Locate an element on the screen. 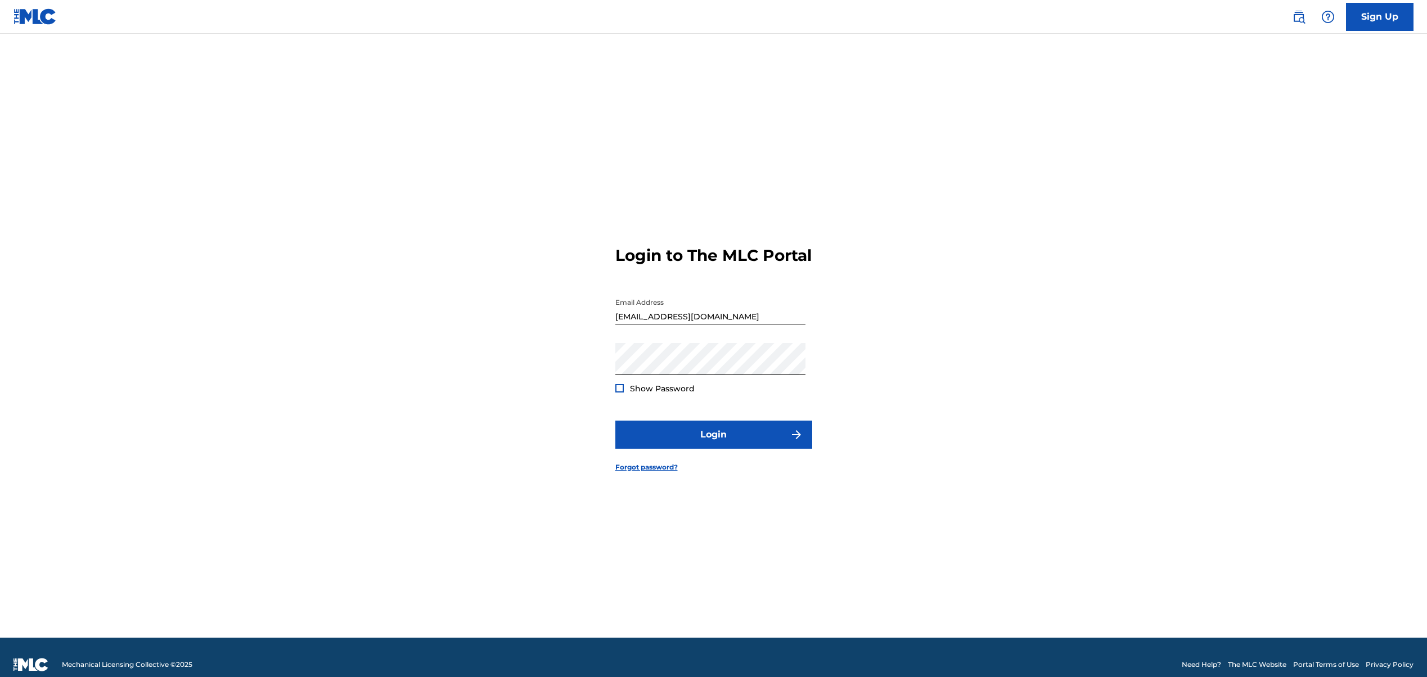  span: Mechanical Licensing Collective © 2025 is located at coordinates (127, 665).